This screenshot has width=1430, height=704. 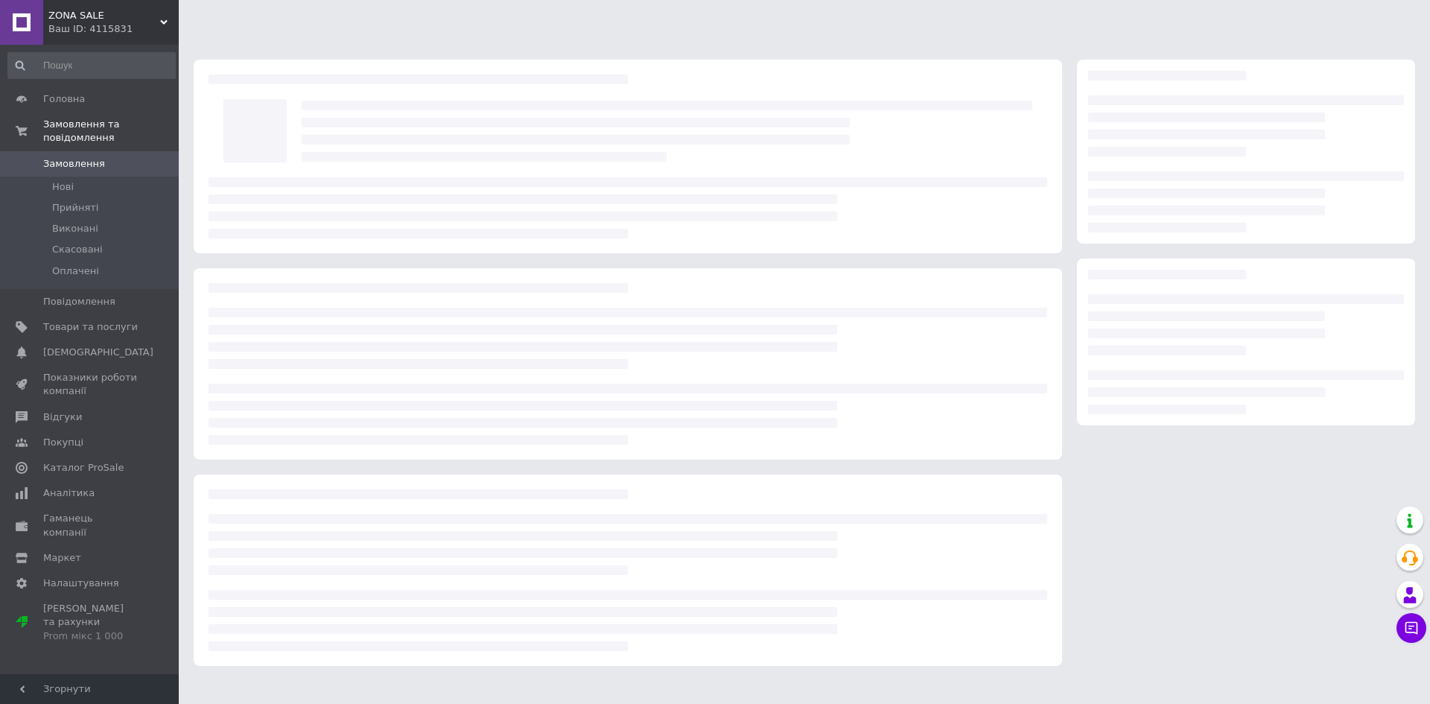 I want to click on span: Виконані, so click(x=75, y=229).